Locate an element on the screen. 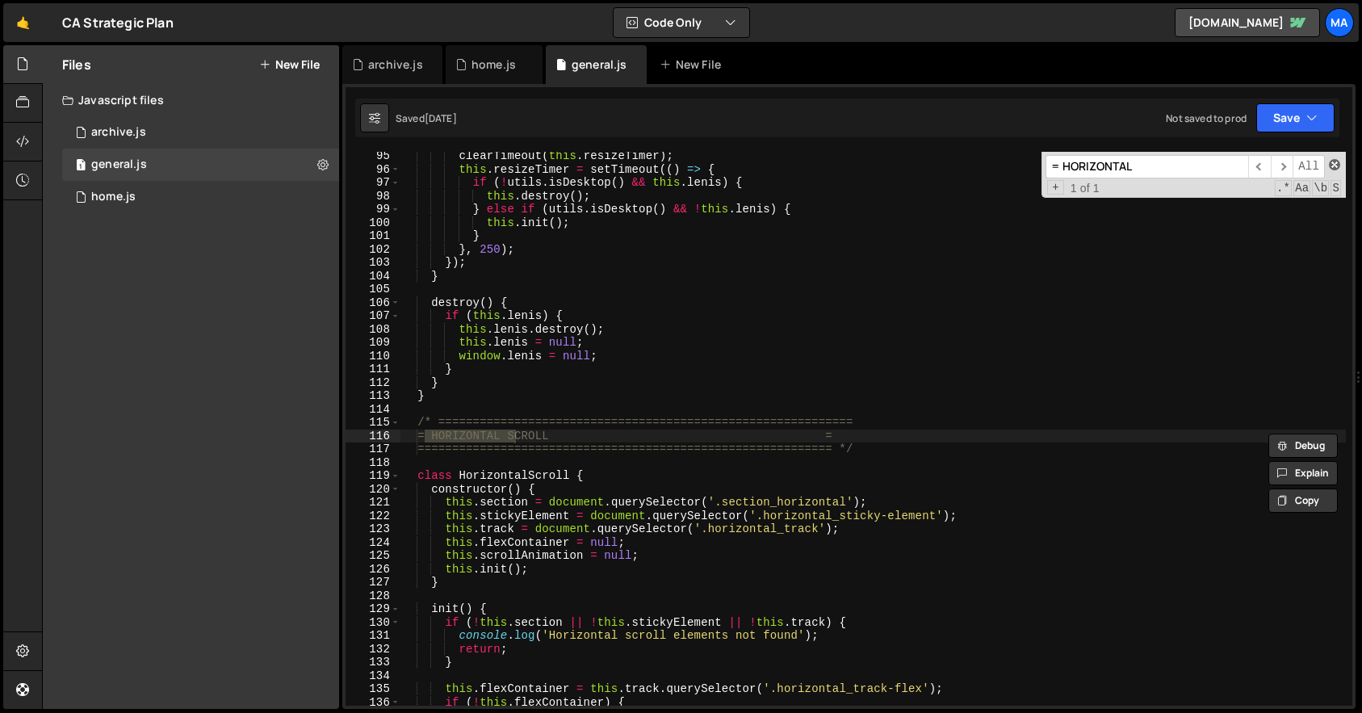 The width and height of the screenshot is (1362, 713). button: Debug is located at coordinates (1303, 446).